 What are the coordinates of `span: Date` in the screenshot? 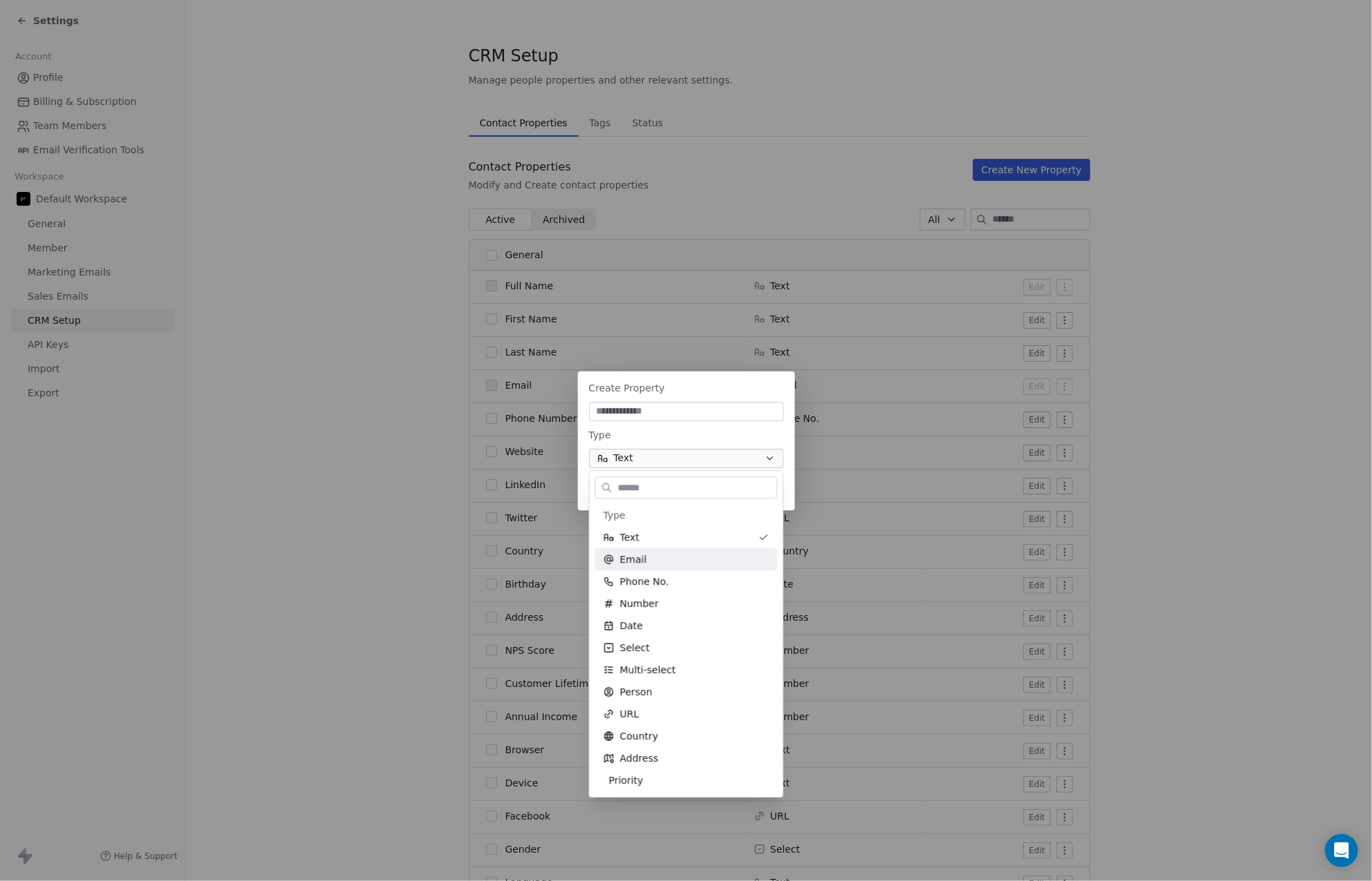 It's located at (632, 626).